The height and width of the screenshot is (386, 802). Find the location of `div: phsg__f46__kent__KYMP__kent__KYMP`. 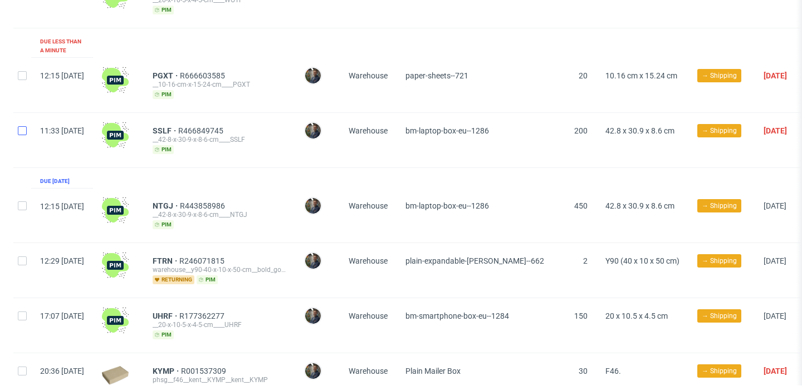

div: phsg__f46__kent__KYMP__kent__KYMP is located at coordinates (219, 380).